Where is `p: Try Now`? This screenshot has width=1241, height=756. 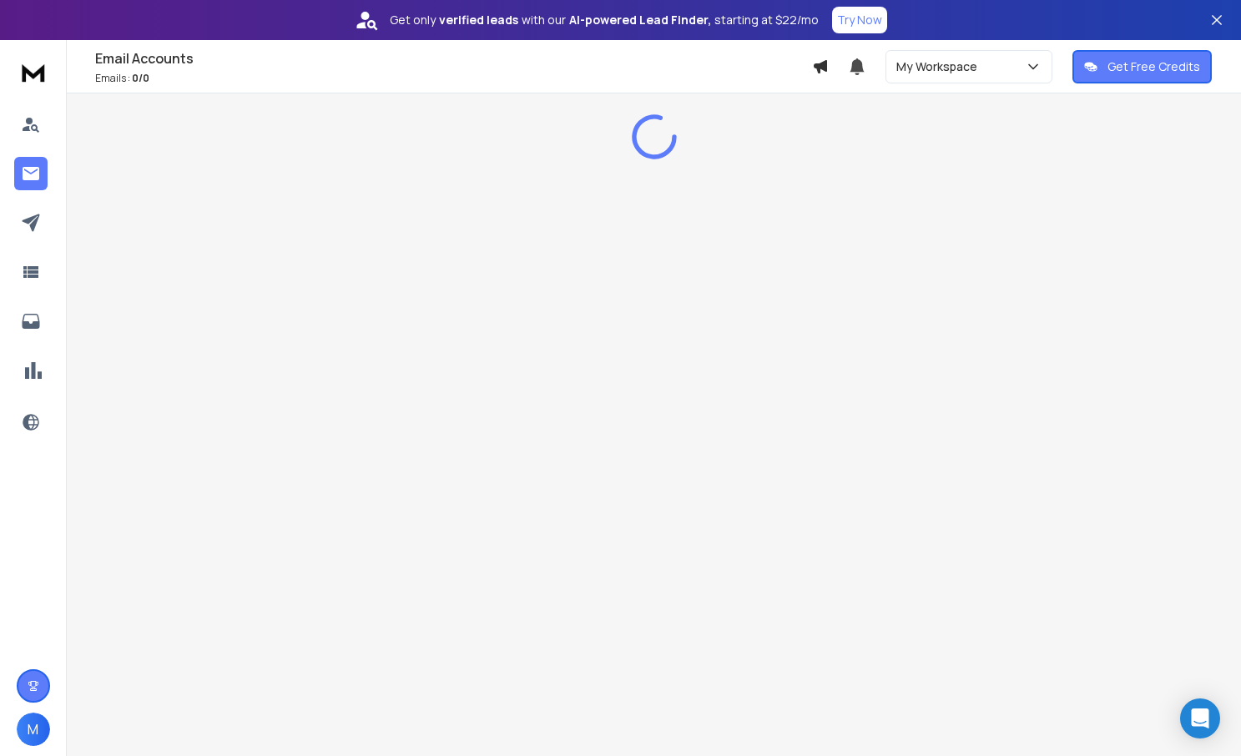
p: Try Now is located at coordinates (859, 20).